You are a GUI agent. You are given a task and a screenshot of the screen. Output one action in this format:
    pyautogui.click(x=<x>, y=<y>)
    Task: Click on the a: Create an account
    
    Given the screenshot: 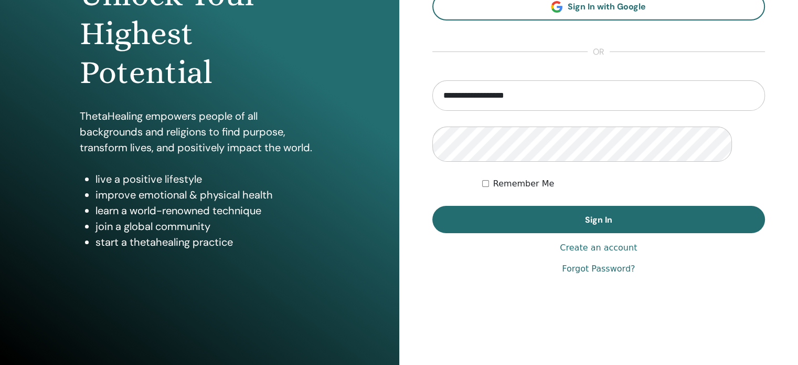 What is the action you would take?
    pyautogui.click(x=598, y=248)
    